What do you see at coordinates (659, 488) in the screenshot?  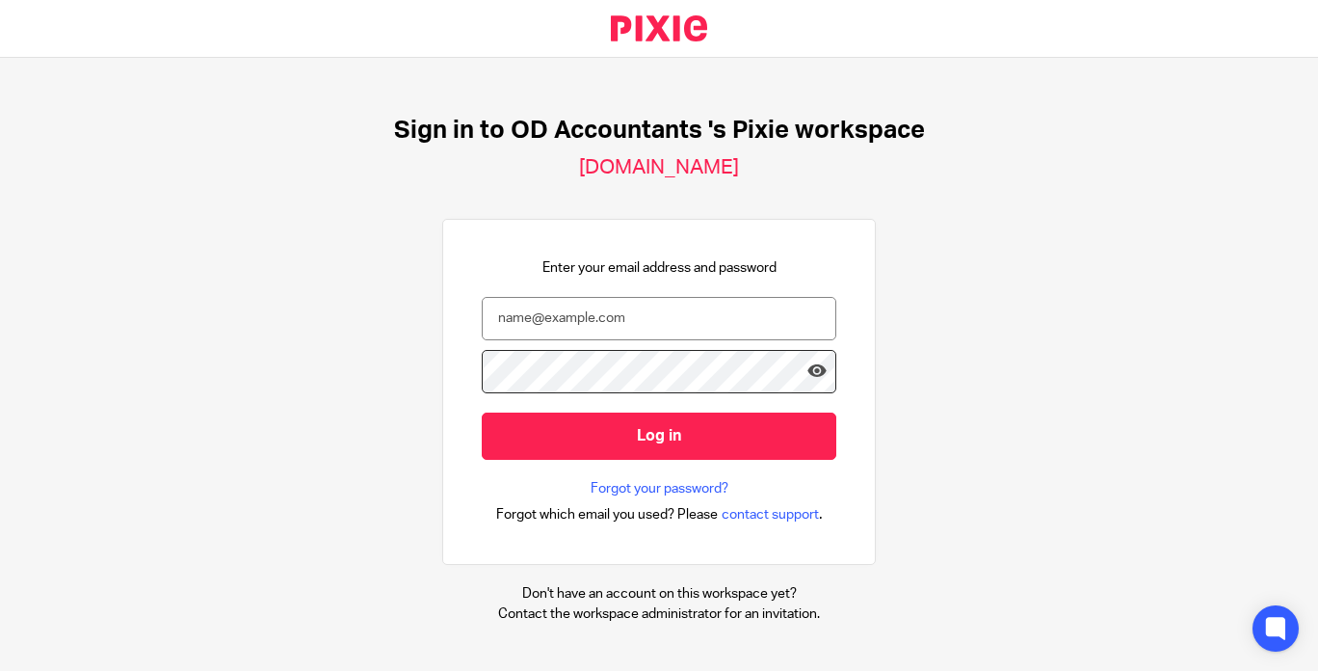 I see `a: Forgot your password?` at bounding box center [659, 488].